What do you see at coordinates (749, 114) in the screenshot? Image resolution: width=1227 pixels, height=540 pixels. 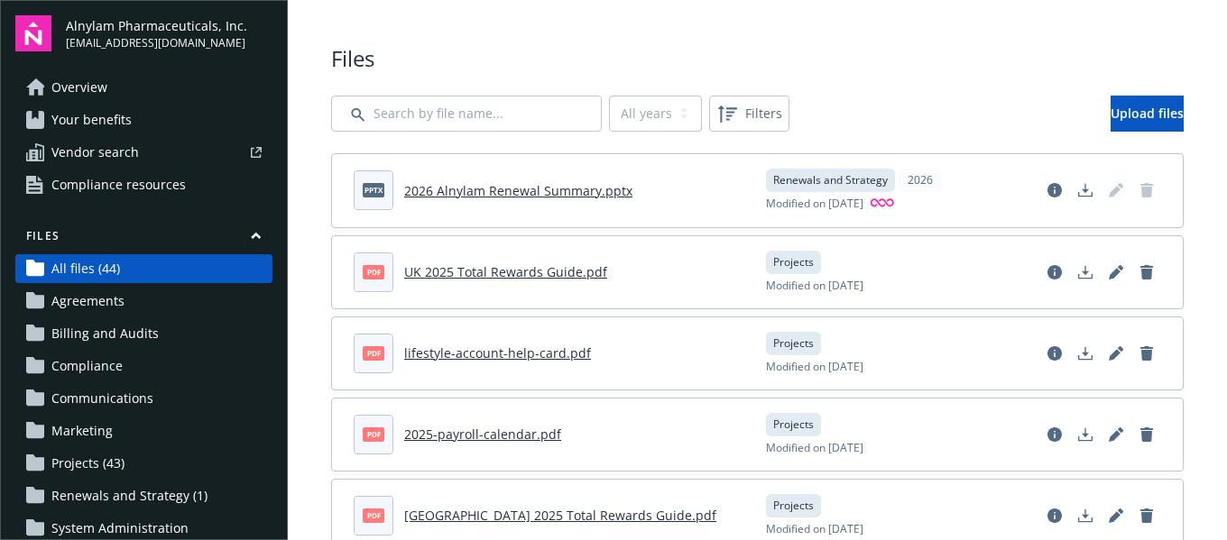 I see `button: Filters` at bounding box center [749, 114].